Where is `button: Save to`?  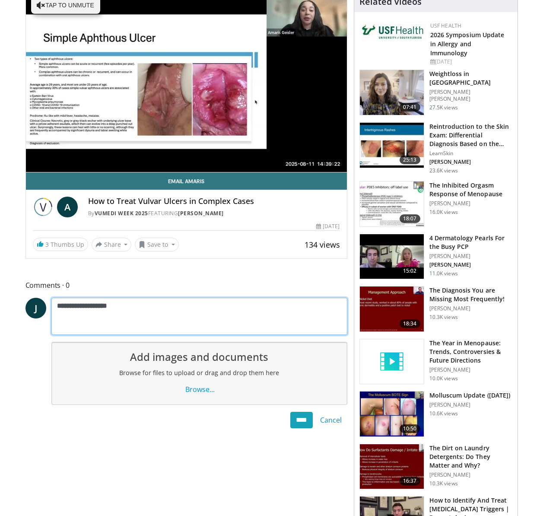 button: Save to is located at coordinates (157, 244).